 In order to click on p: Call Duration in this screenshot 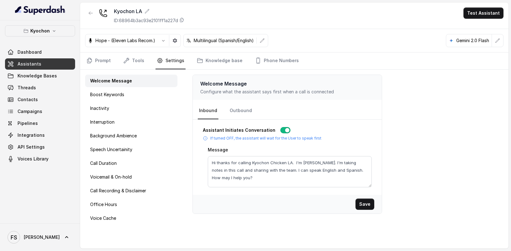, I will do `click(103, 164)`.